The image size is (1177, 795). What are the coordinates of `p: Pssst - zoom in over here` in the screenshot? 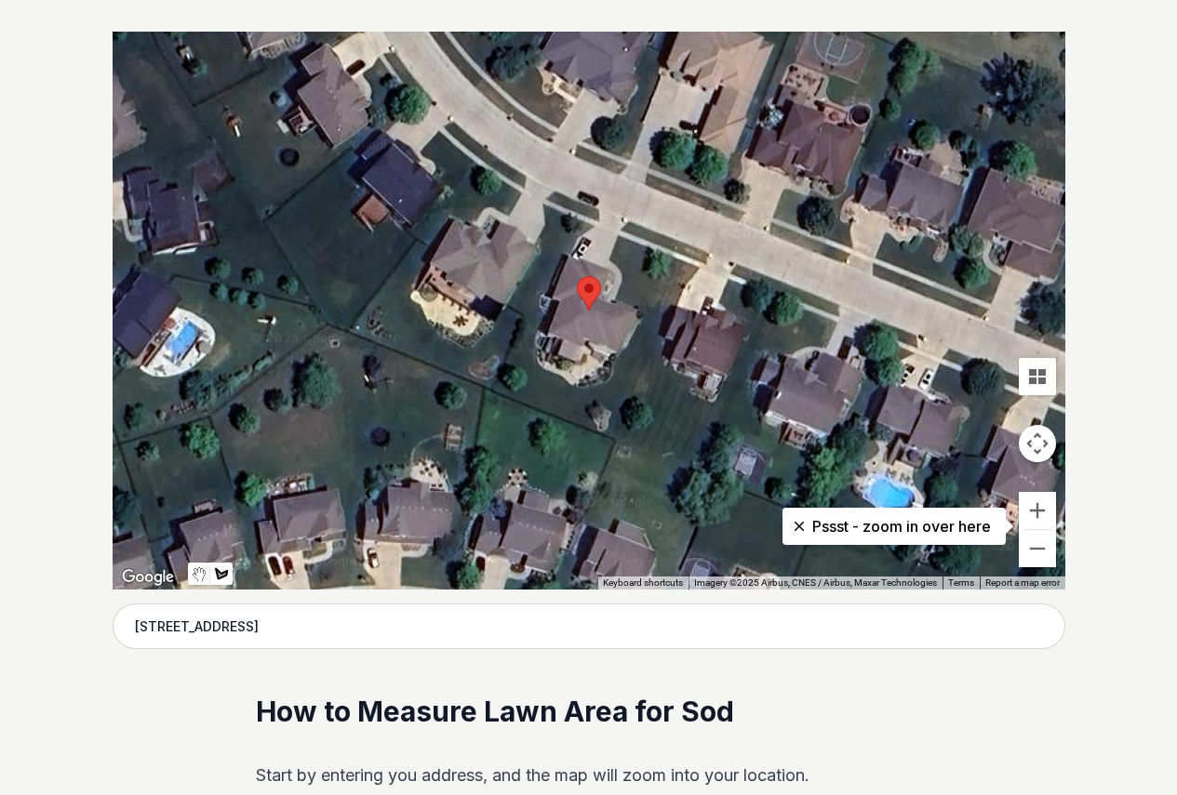 It's located at (894, 526).